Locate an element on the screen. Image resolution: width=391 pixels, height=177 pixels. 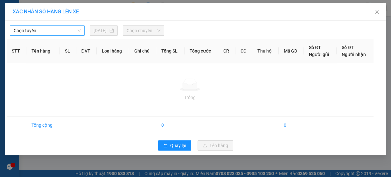
th: ĐVT is located at coordinates (87, 51).